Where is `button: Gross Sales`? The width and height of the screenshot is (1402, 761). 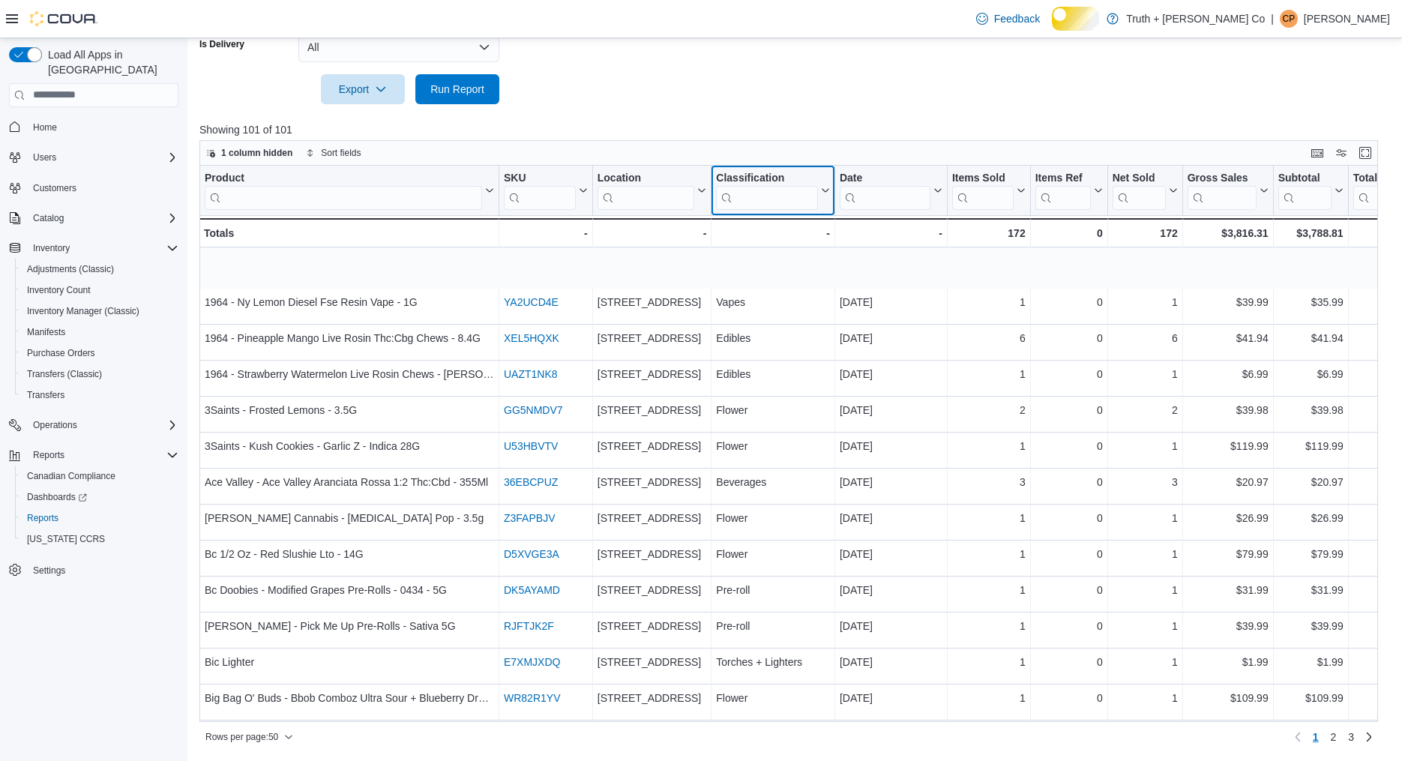
button: Gross Sales is located at coordinates (1228, 190).